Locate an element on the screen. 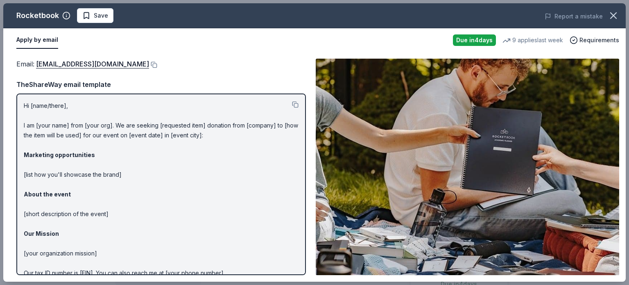 The image size is (629, 285). div: 9 applies last week is located at coordinates (533, 40).